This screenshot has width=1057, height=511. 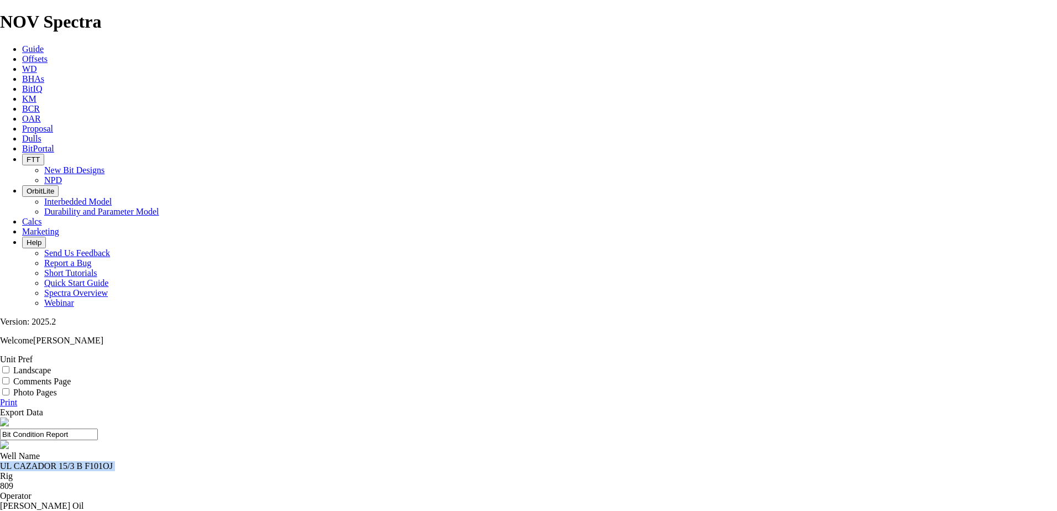 What do you see at coordinates (38, 148) in the screenshot?
I see `a: BitPortal` at bounding box center [38, 148].